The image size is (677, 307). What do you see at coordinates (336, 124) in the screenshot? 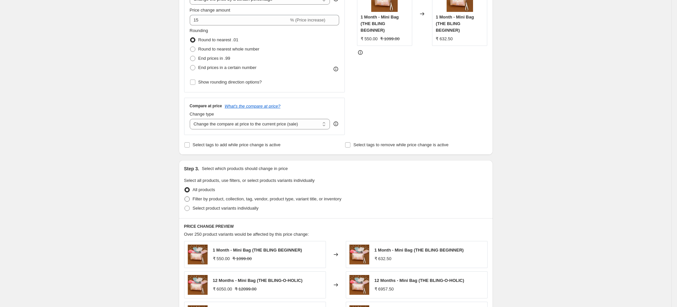
I see `div: help` at bounding box center [336, 124].